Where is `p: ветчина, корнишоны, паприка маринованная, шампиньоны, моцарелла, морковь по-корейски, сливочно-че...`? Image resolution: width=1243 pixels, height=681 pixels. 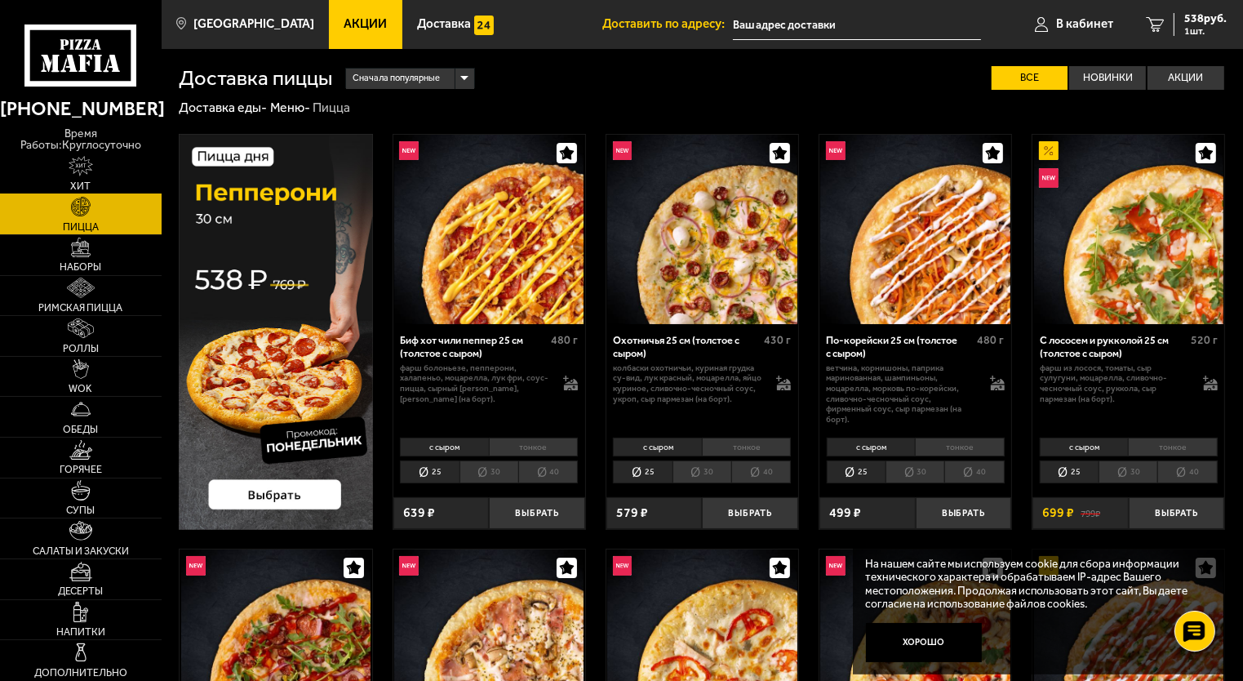
p: ветчина, корнишоны, паприка маринованная, шампиньоны, моцарелла, морковь по-корейски, сливочно-че... is located at coordinates (902, 394).